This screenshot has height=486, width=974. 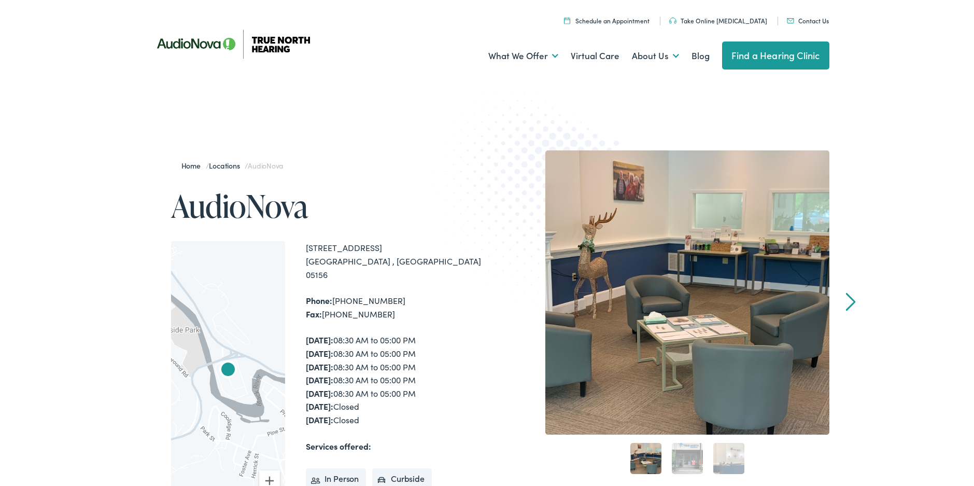 What do you see at coordinates (595, 56) in the screenshot?
I see `a: Virtual Care` at bounding box center [595, 56].